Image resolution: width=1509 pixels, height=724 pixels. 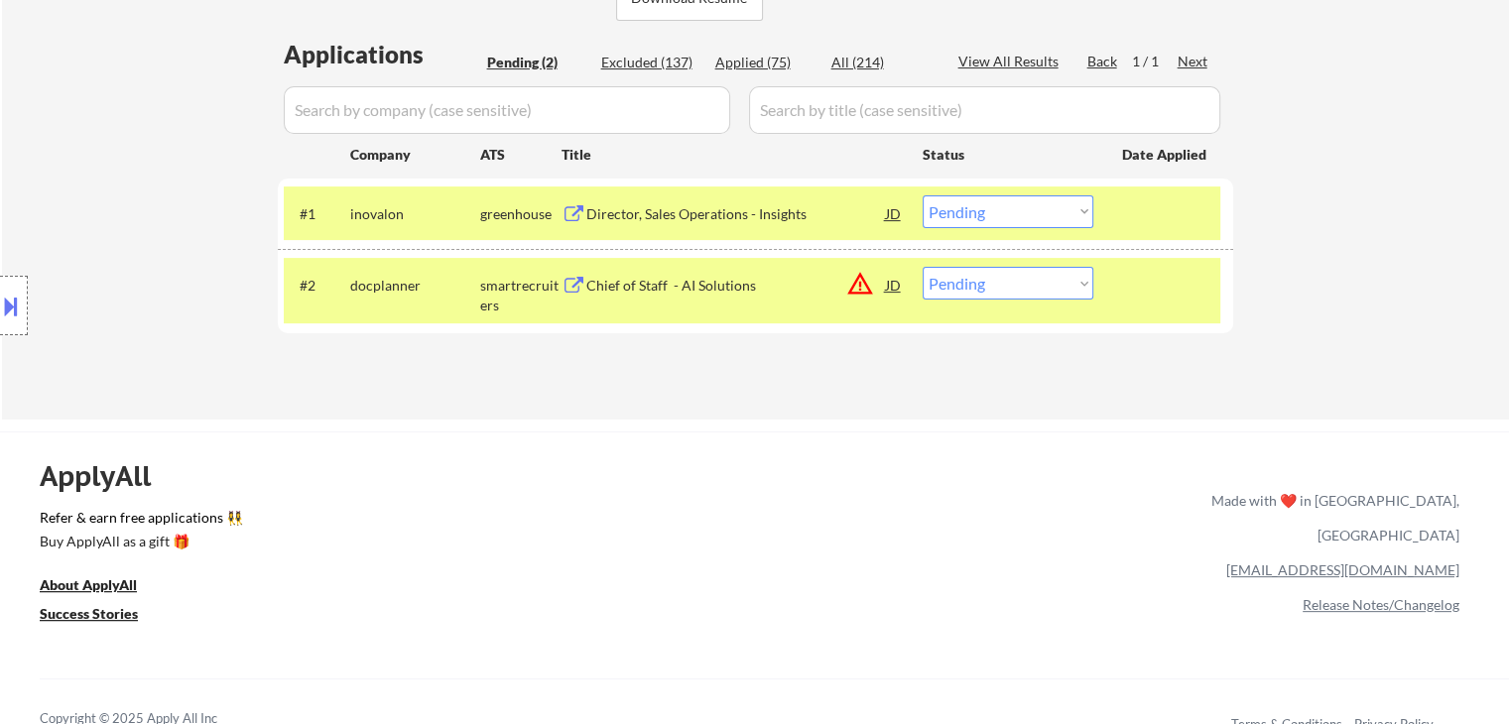 I want to click on div: Applied (75), so click(x=765, y=62).